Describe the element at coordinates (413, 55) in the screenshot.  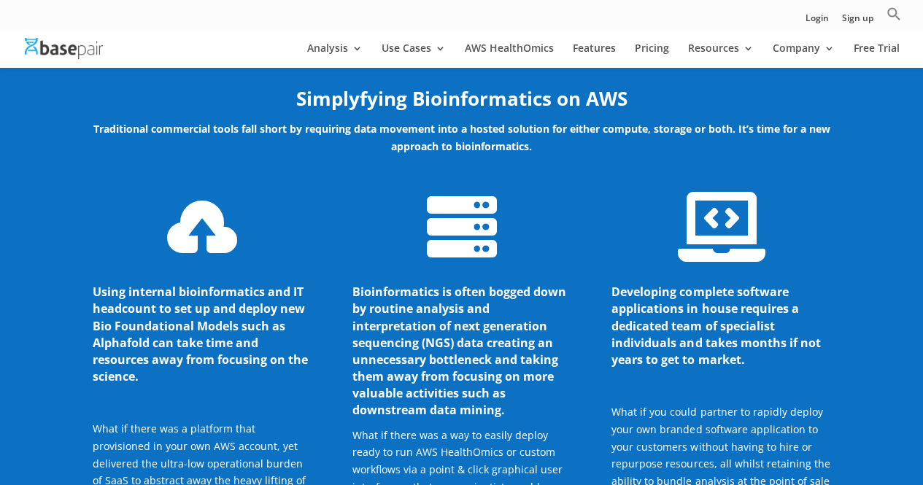
I see `a: Use Cases` at that location.